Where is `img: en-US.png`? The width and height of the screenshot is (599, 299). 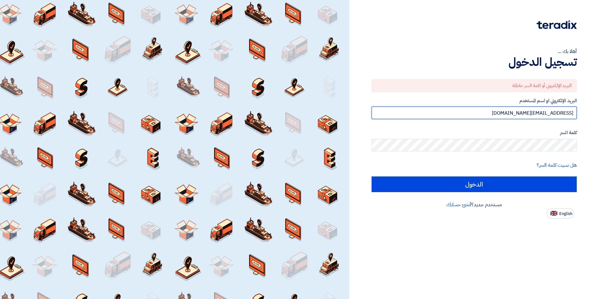 img: en-US.png is located at coordinates (554, 213).